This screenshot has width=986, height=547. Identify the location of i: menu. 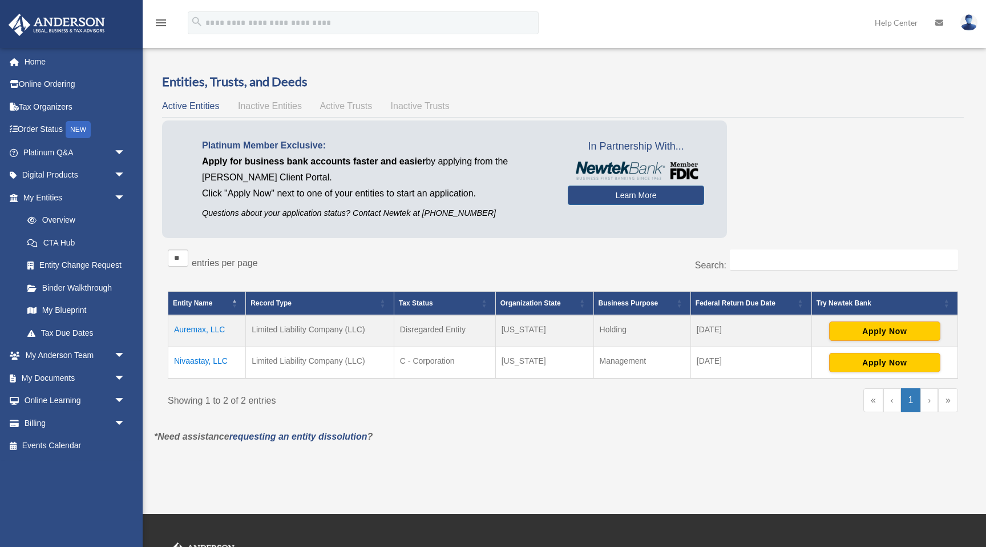
(161, 23).